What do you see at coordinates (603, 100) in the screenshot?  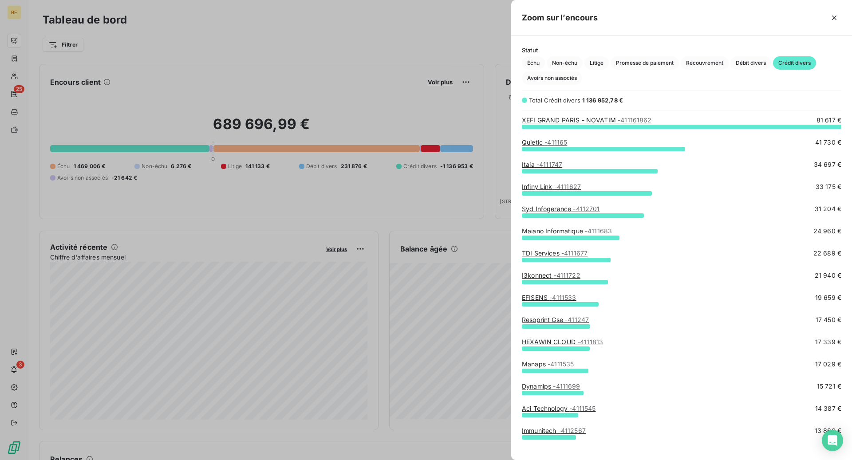 I see `span: 1 136 952,78 €` at bounding box center [603, 100].